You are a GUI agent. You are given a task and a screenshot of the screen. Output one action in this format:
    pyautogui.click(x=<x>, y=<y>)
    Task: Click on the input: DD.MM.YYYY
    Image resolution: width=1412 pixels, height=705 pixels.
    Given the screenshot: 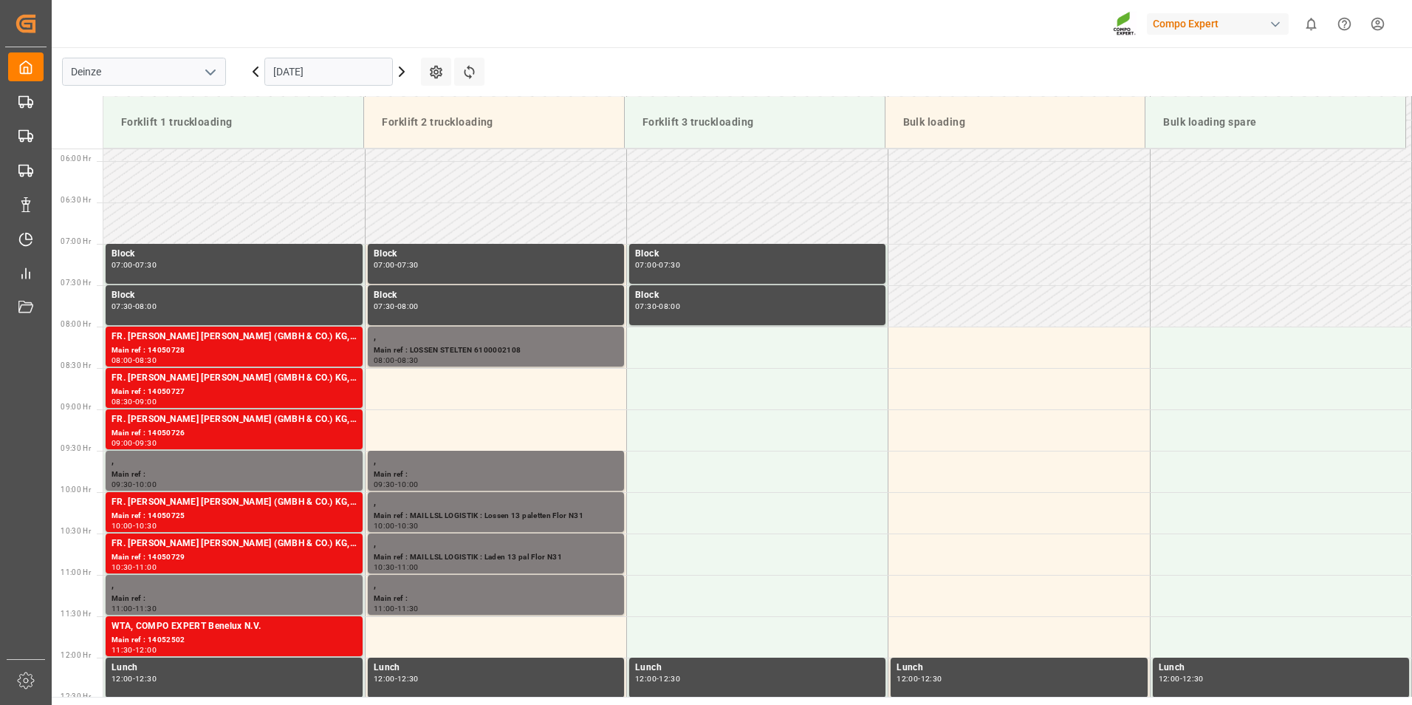 What is the action you would take?
    pyautogui.click(x=329, y=72)
    